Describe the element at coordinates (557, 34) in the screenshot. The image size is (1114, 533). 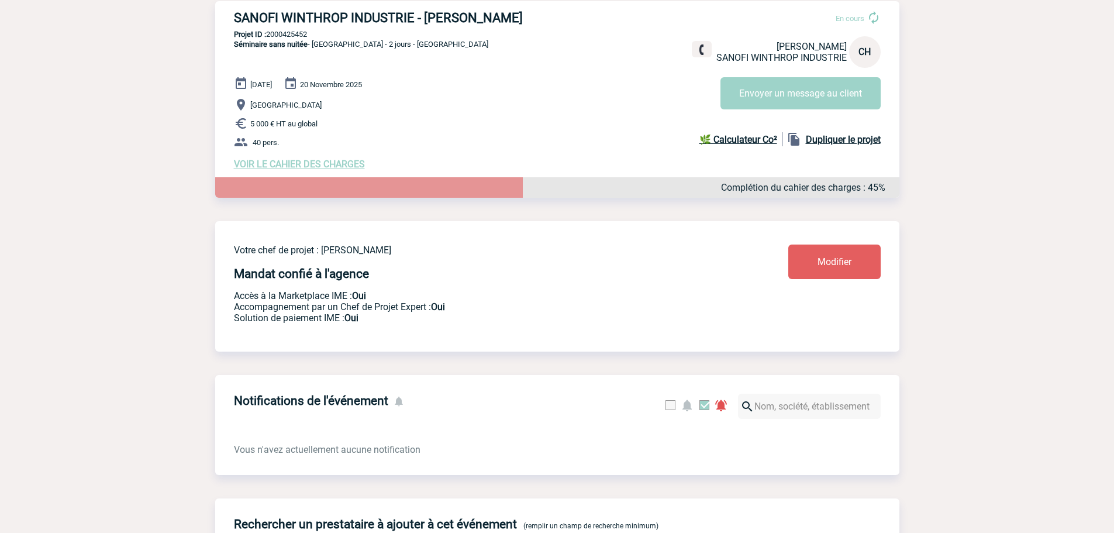
I see `p: 2000425452` at that location.